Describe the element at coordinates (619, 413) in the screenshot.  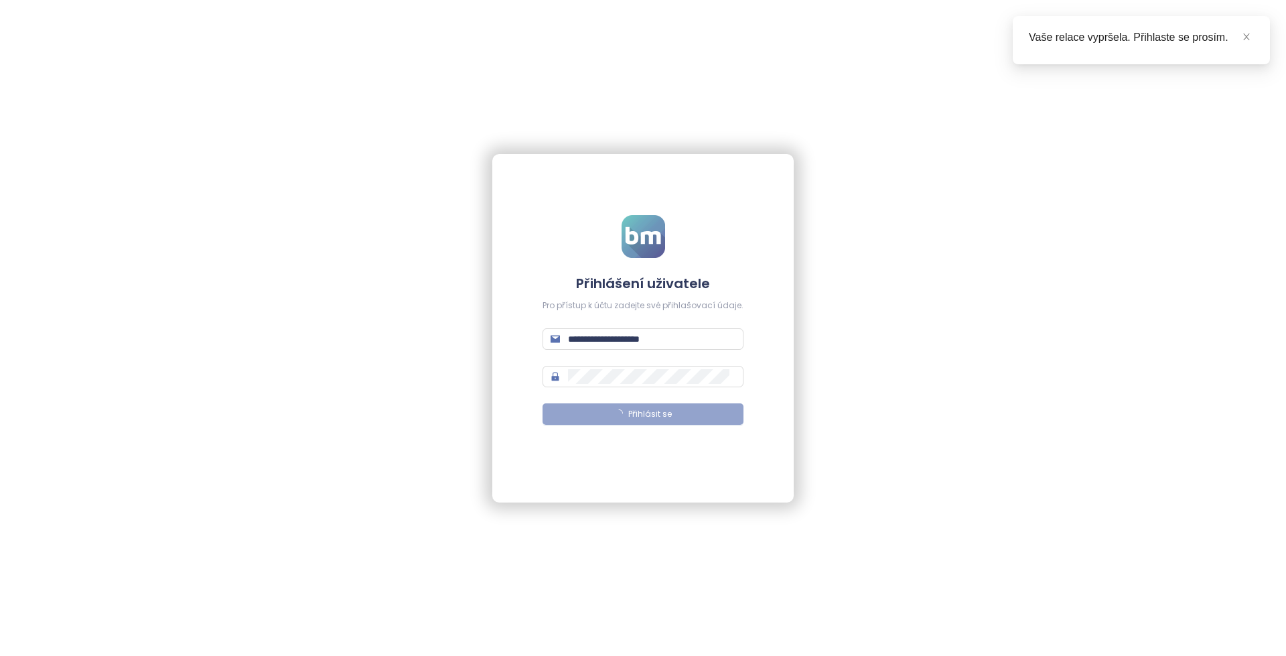
I see `span: loading` at that location.